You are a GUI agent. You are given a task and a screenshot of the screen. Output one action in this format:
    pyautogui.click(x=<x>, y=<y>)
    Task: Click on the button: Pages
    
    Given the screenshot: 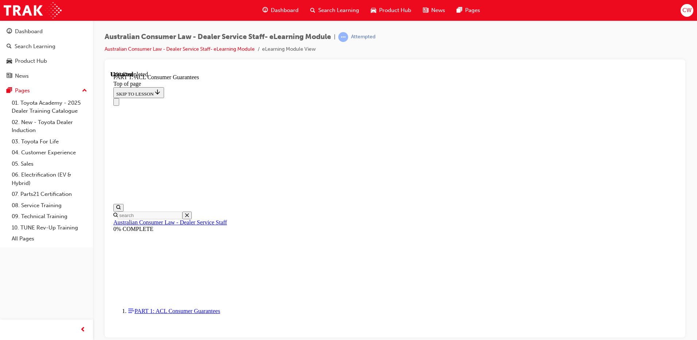 What is the action you would take?
    pyautogui.click(x=46, y=90)
    